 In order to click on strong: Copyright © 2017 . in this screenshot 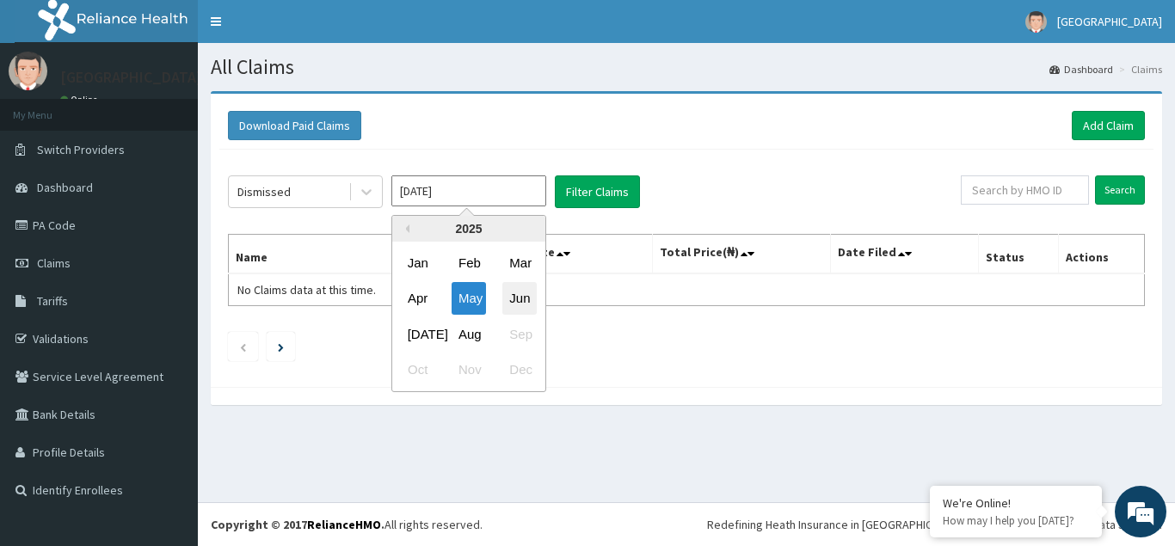, I will do `click(298, 525)`.